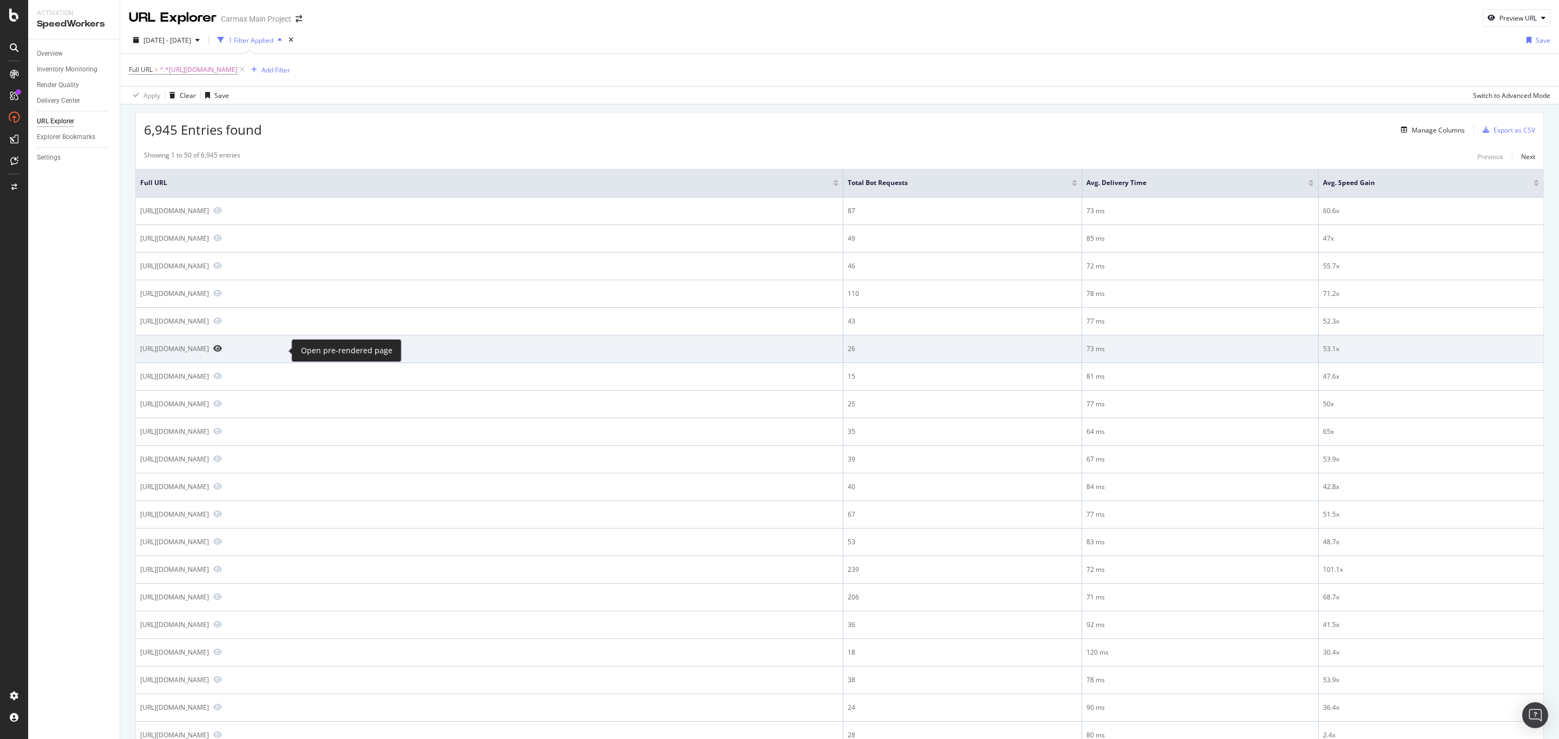  I want to click on div: 38, so click(962, 680).